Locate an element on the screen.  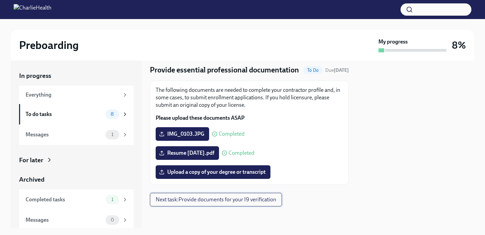
img: CharlieHealth is located at coordinates (32, 10).